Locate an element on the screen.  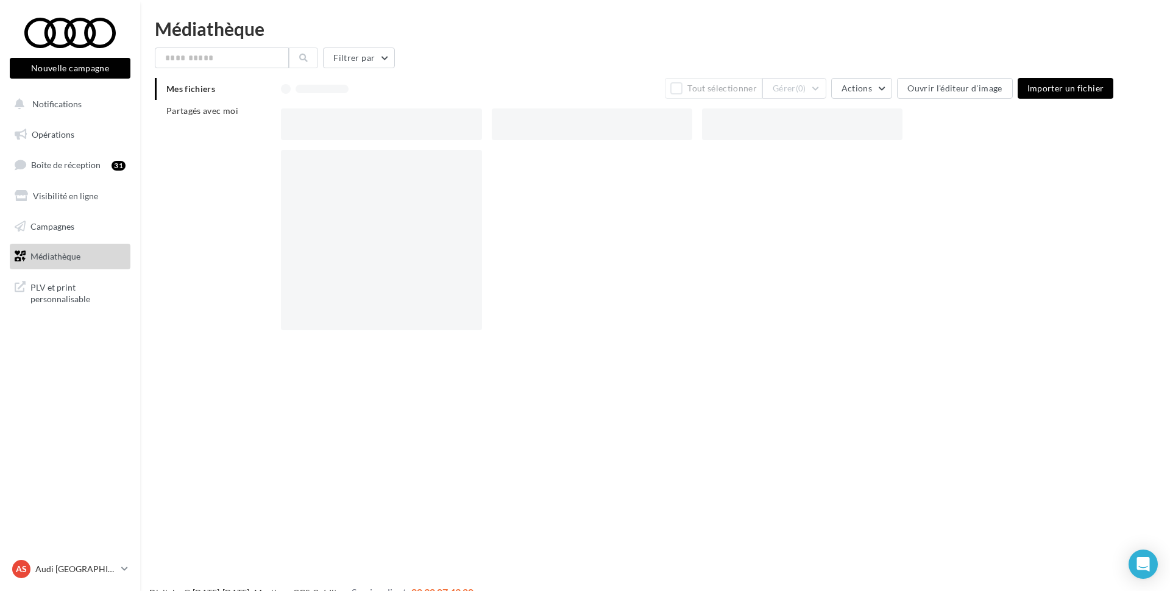
button: Ouvrir l'éditeur d'image is located at coordinates (954, 88).